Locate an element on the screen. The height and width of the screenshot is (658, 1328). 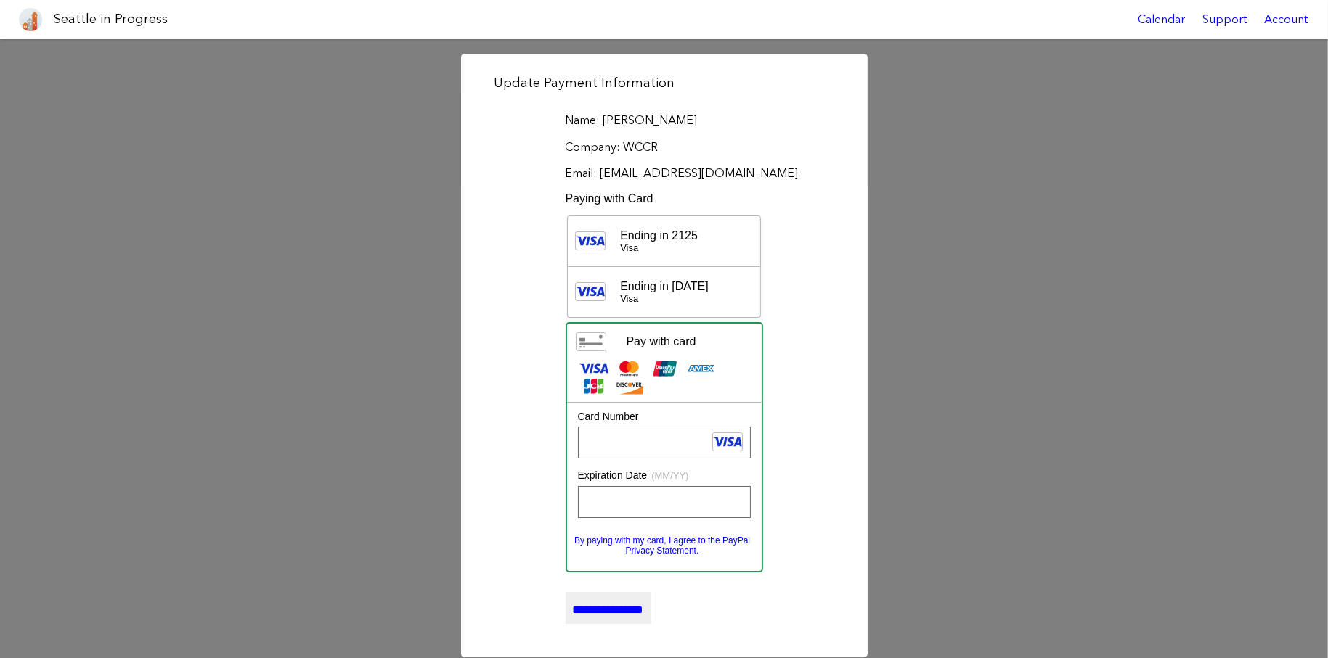
label: Company: WCCR is located at coordinates (664, 147).